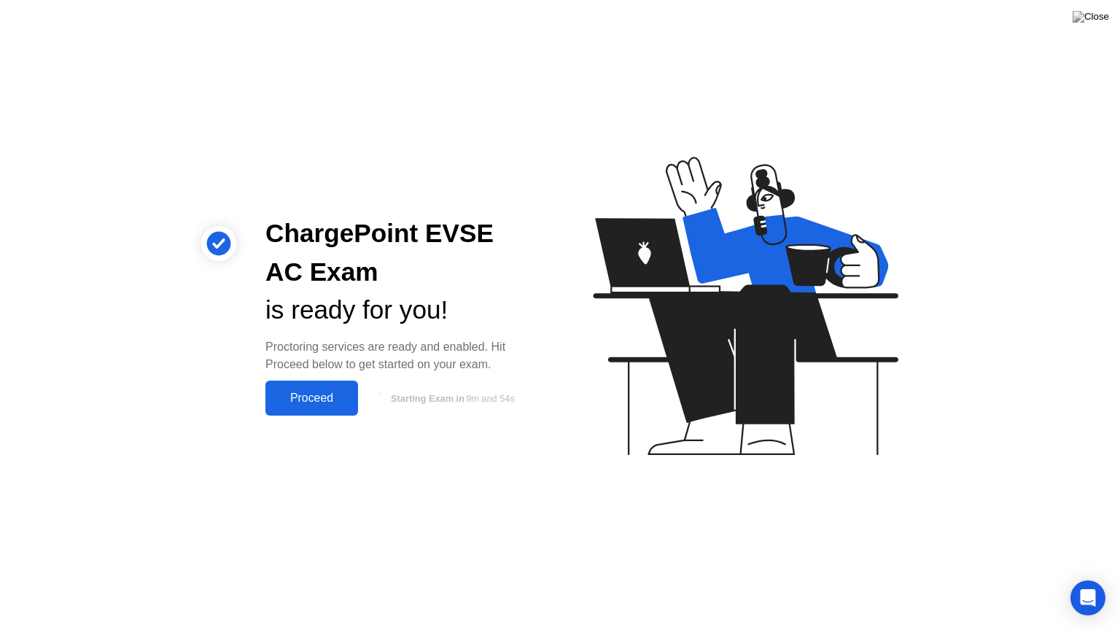 This screenshot has width=1120, height=630. Describe the element at coordinates (311, 398) in the screenshot. I see `button: Proceed` at that location.